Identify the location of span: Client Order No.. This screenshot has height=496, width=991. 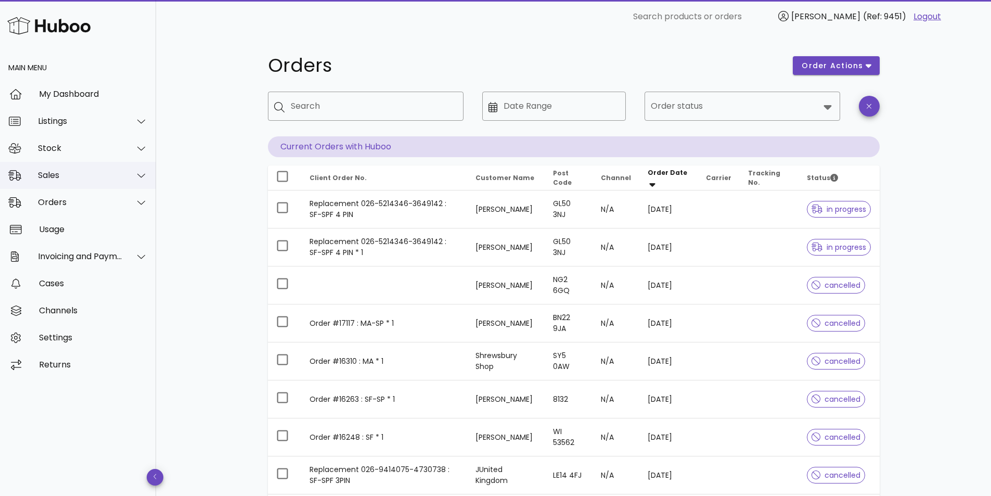
(338, 177).